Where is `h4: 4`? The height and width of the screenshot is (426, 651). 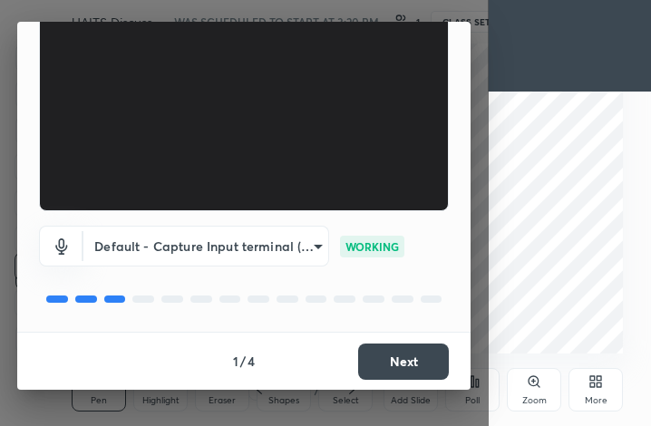
h4: 4 is located at coordinates (251, 361).